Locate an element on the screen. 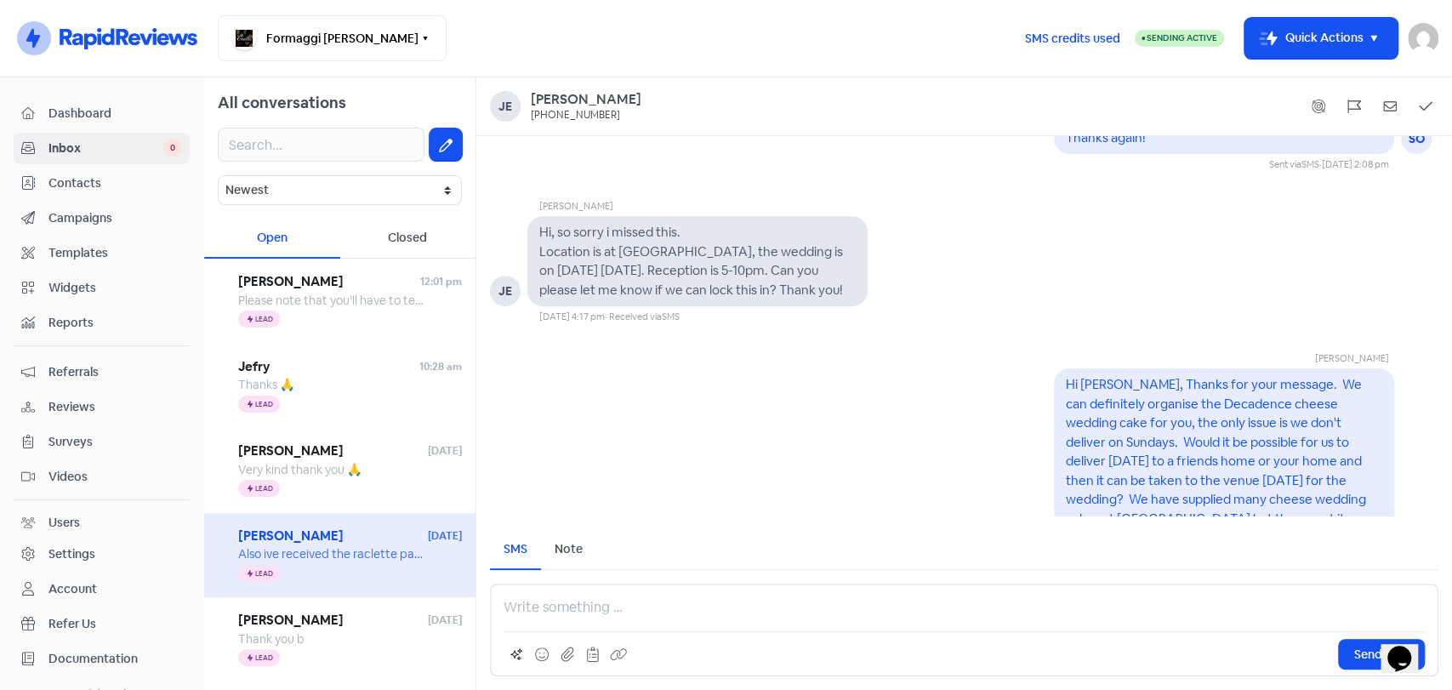 This screenshot has width=1452, height=690. span: Referrals is located at coordinates (115, 372).